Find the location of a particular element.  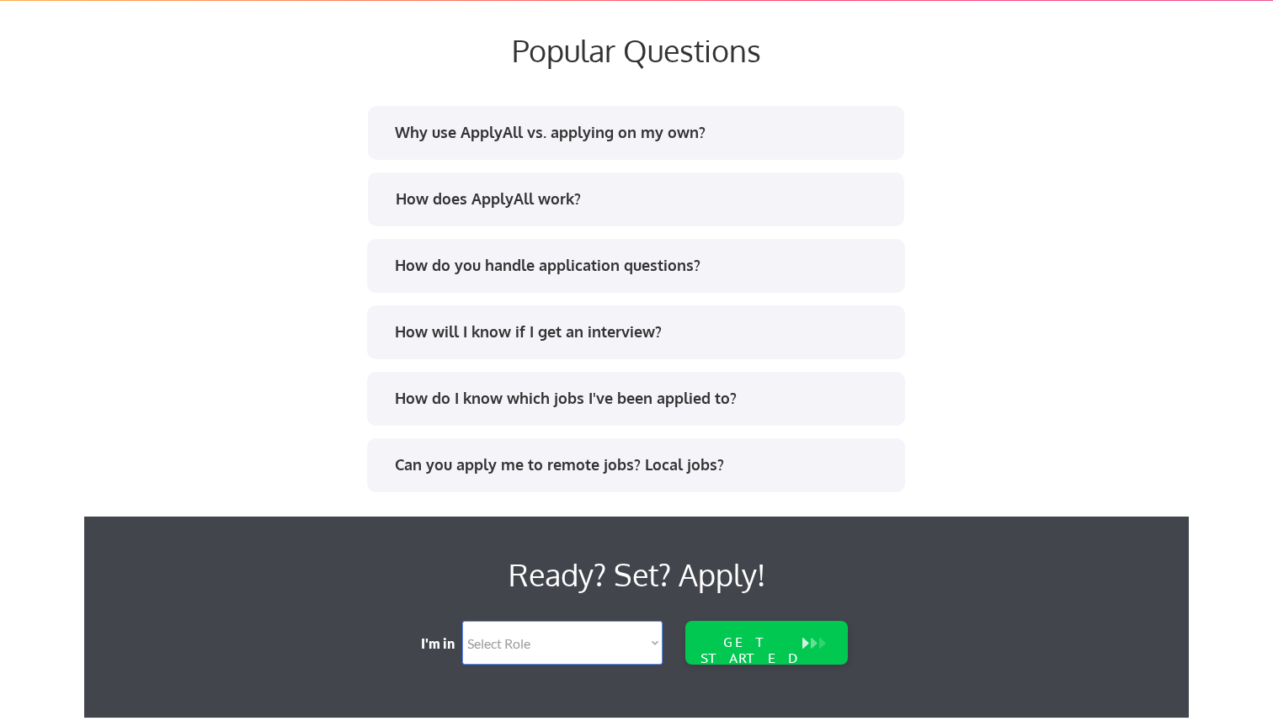

div: How does ApplyAll work? is located at coordinates (642, 199).